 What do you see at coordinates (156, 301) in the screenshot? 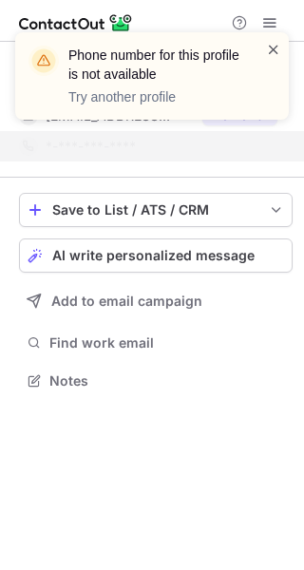
I see `button: Add to email campaign` at bounding box center [156, 301].